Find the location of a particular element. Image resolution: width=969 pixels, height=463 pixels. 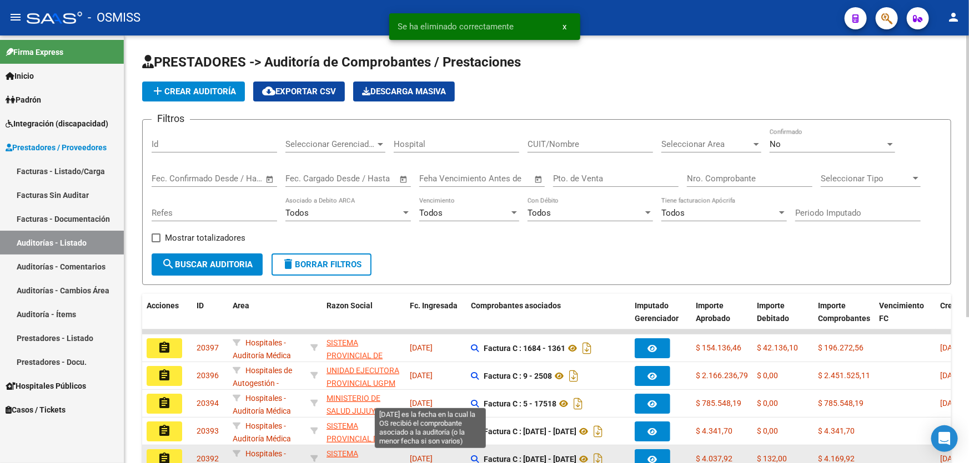

mat-icon: add is located at coordinates (158, 91).